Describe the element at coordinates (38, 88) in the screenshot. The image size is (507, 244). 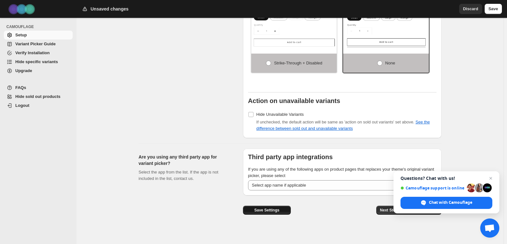
I see `a: FAQs` at that location.